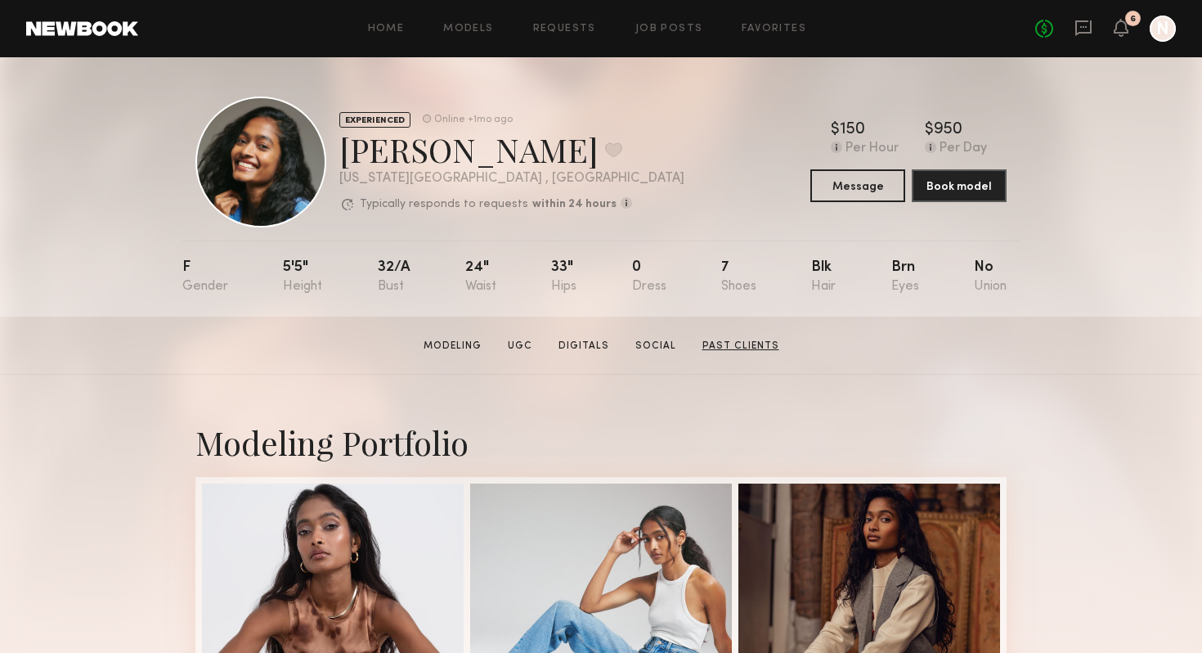  Describe the element at coordinates (303, 276) in the screenshot. I see `div: 5'5"` at that location.